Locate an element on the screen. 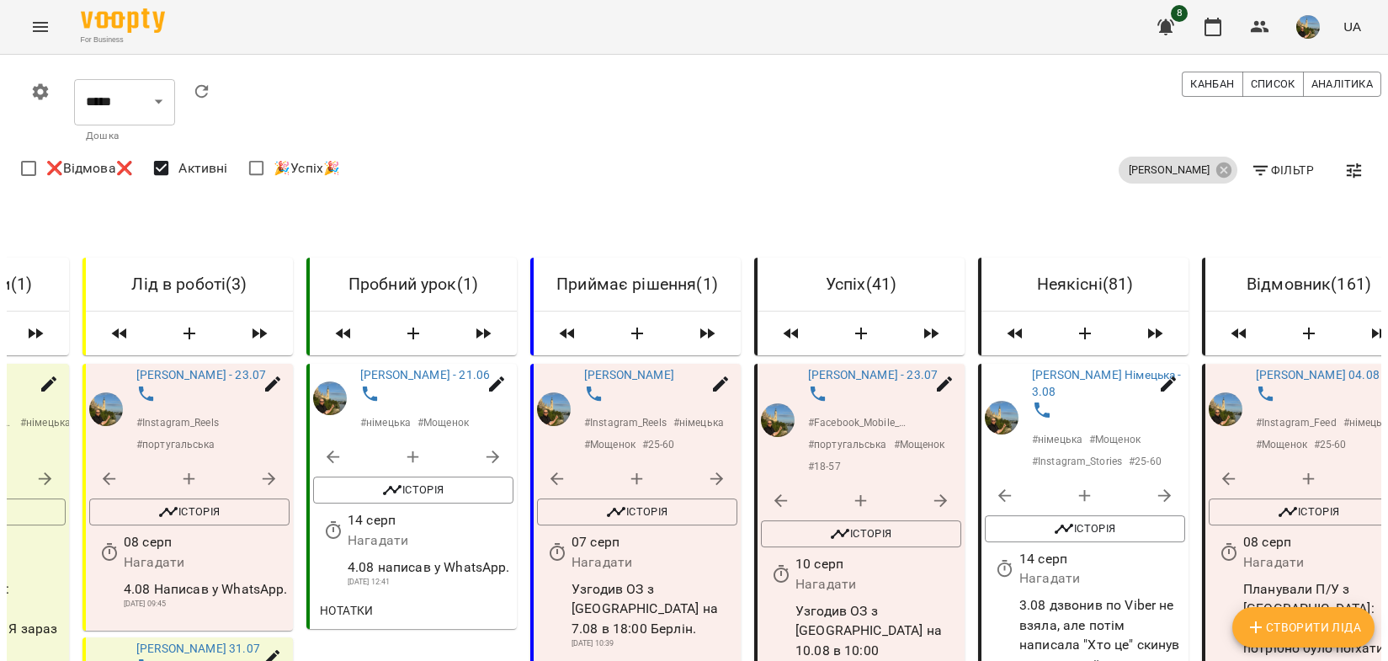  img: Voopty Logo is located at coordinates (123, 20).